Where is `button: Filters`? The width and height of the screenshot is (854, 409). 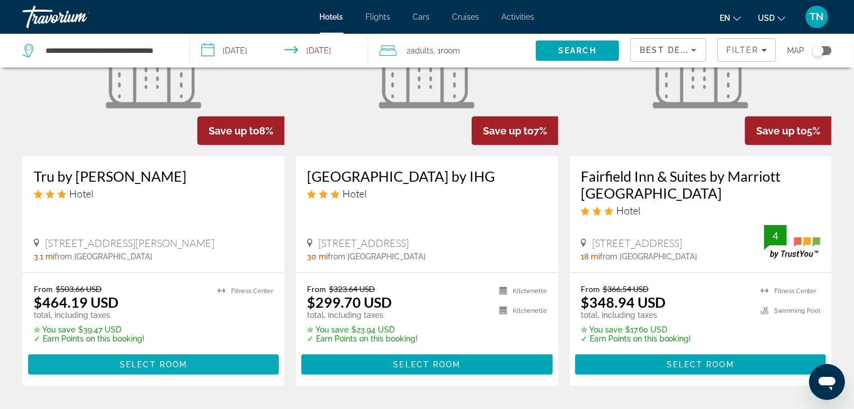 button: Filters is located at coordinates (747, 50).